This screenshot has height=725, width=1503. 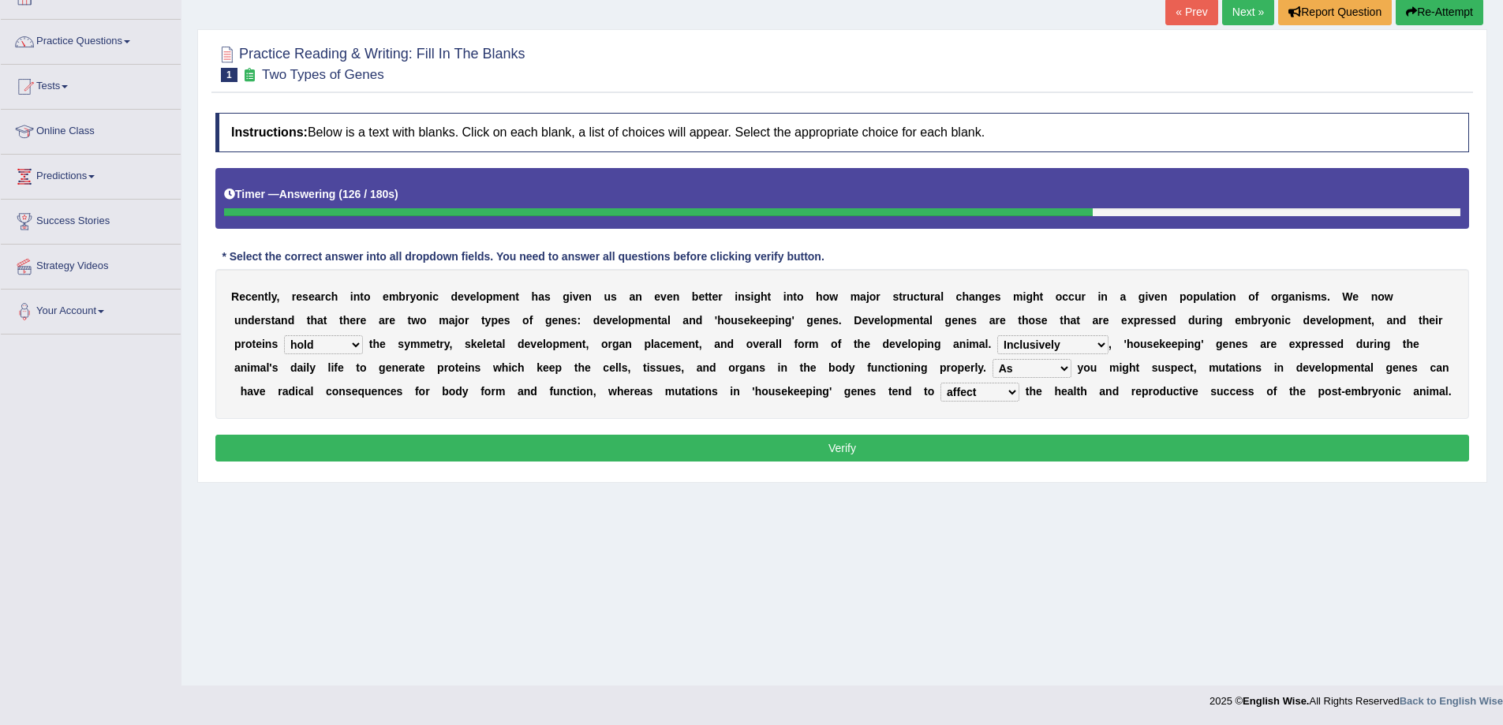 I want to click on a: Predictions, so click(x=91, y=174).